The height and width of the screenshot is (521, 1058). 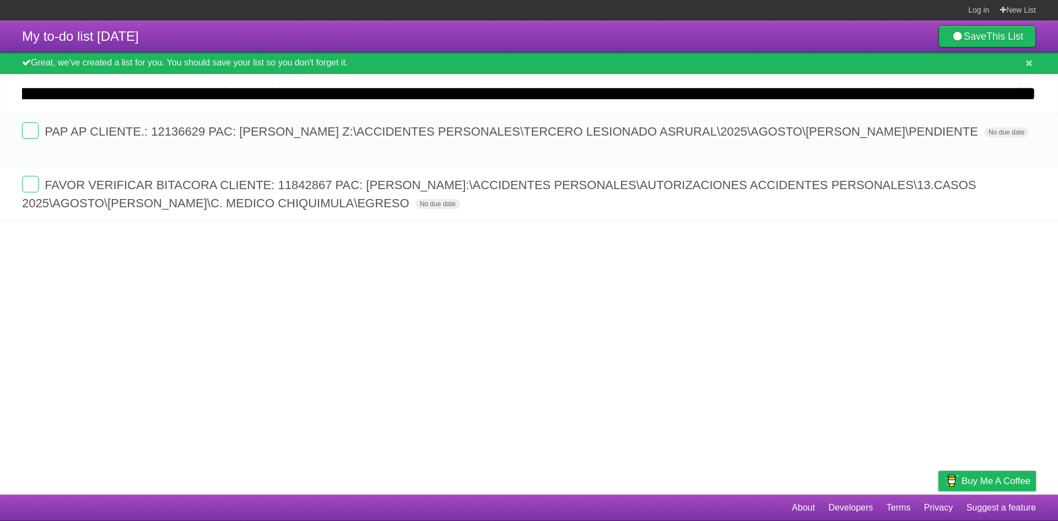 I want to click on a: Terms, so click(x=899, y=507).